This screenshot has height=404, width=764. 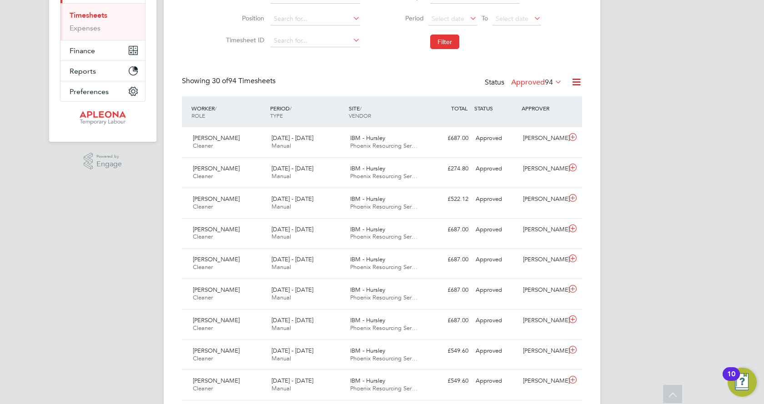 I want to click on label: Period, so click(x=403, y=18).